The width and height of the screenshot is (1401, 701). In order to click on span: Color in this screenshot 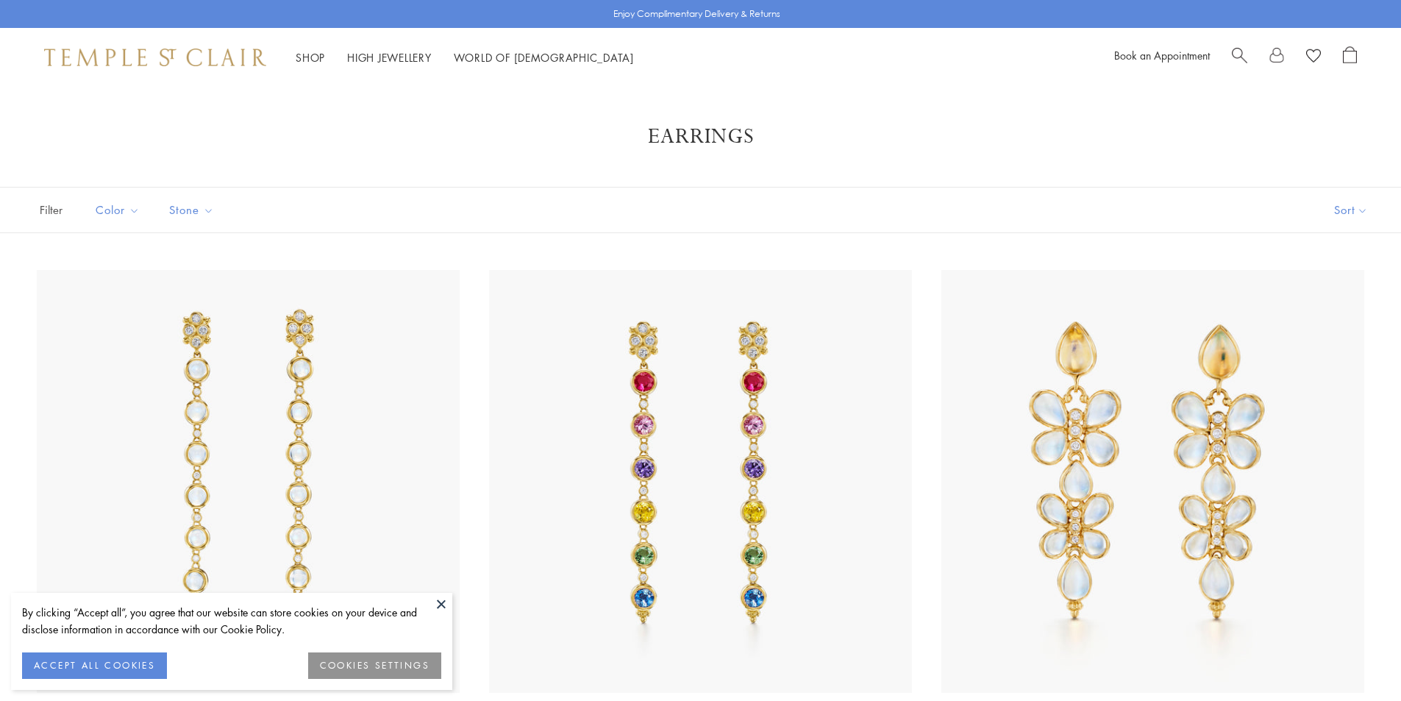, I will do `click(119, 210)`.